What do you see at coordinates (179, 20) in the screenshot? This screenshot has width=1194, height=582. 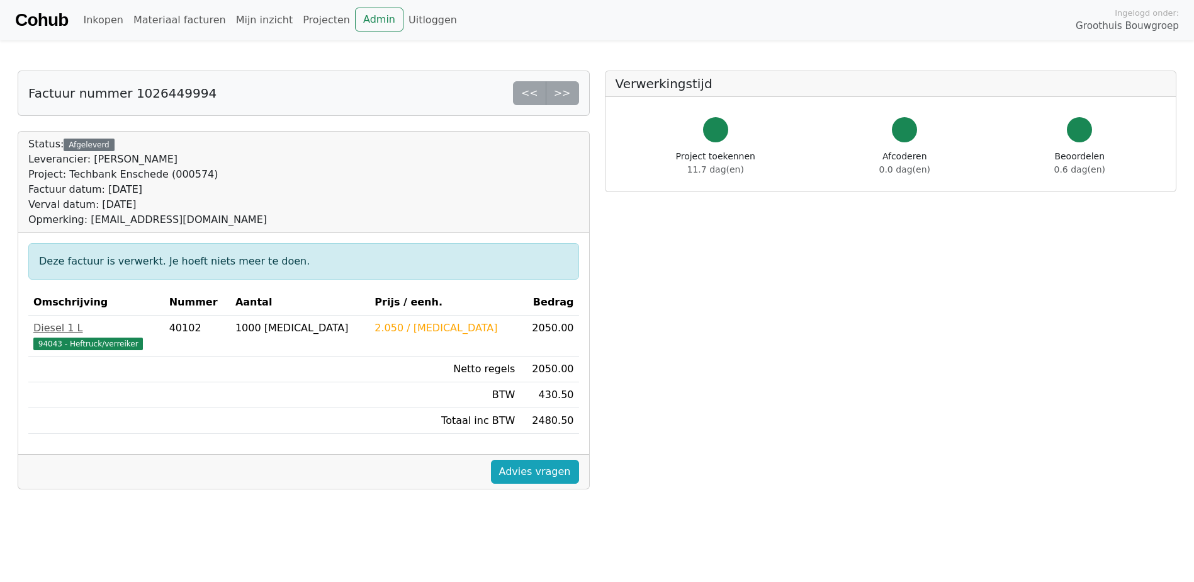 I see `a: Materiaal facturen` at bounding box center [179, 20].